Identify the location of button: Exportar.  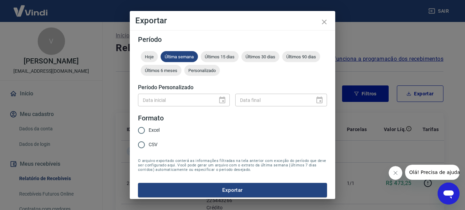
(232, 190).